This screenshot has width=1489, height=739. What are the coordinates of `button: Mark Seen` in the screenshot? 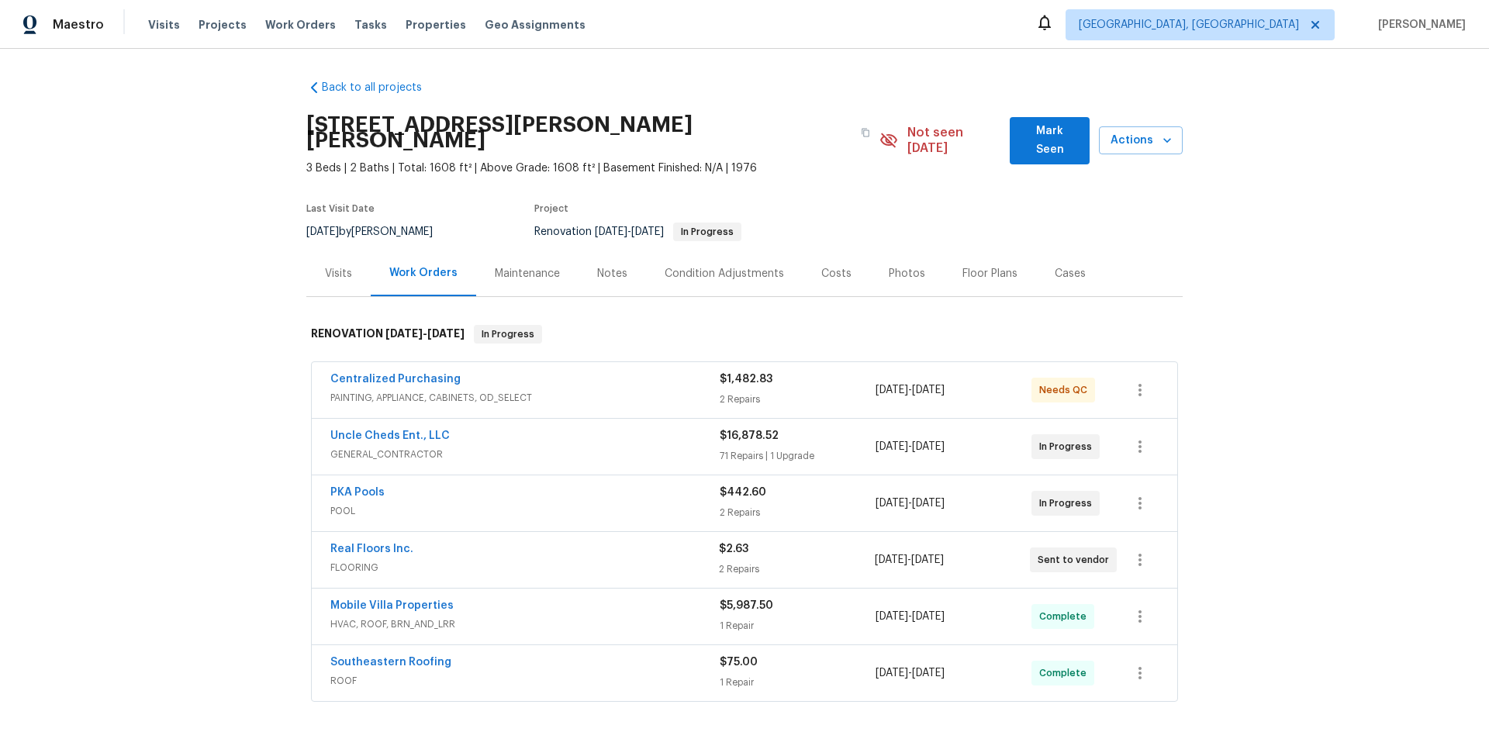 It's located at (1049, 140).